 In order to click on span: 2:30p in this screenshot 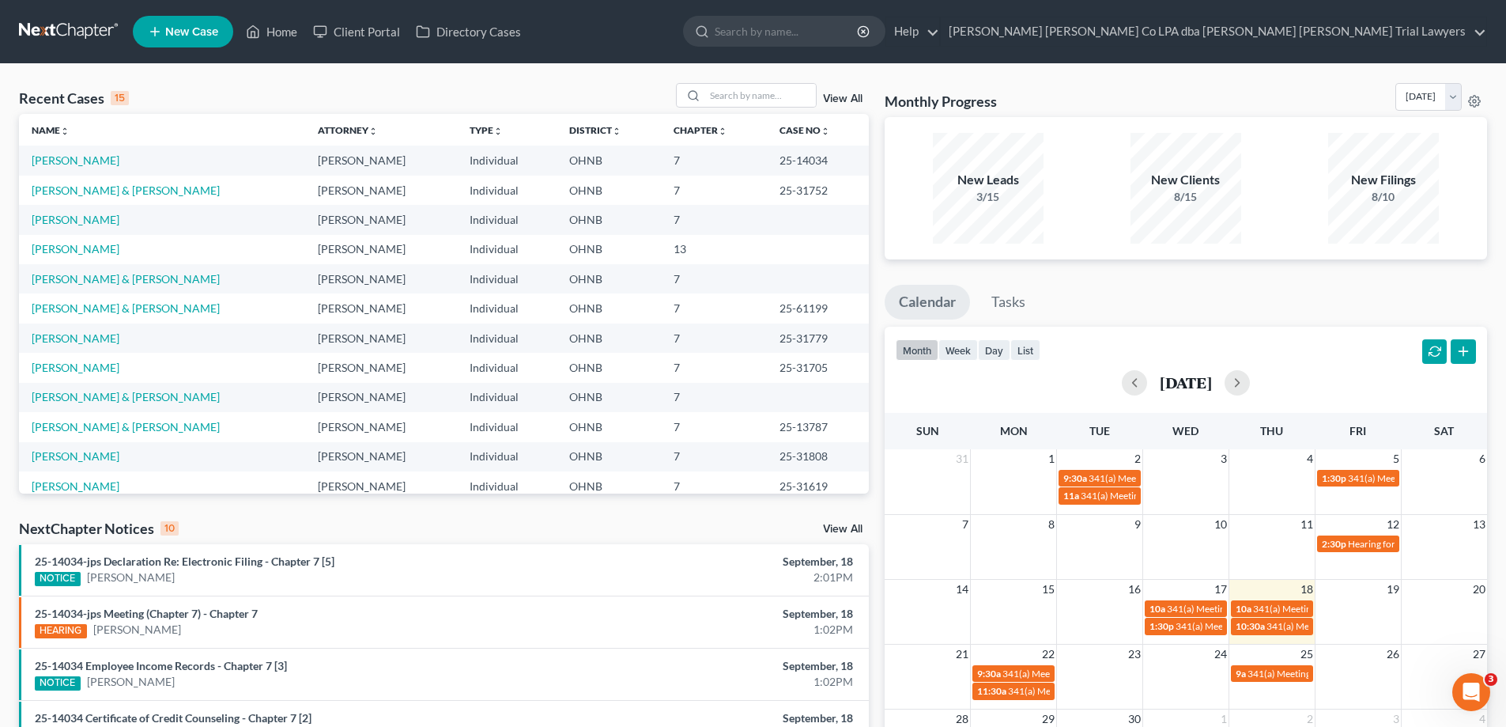, I will do `click(1334, 543)`.